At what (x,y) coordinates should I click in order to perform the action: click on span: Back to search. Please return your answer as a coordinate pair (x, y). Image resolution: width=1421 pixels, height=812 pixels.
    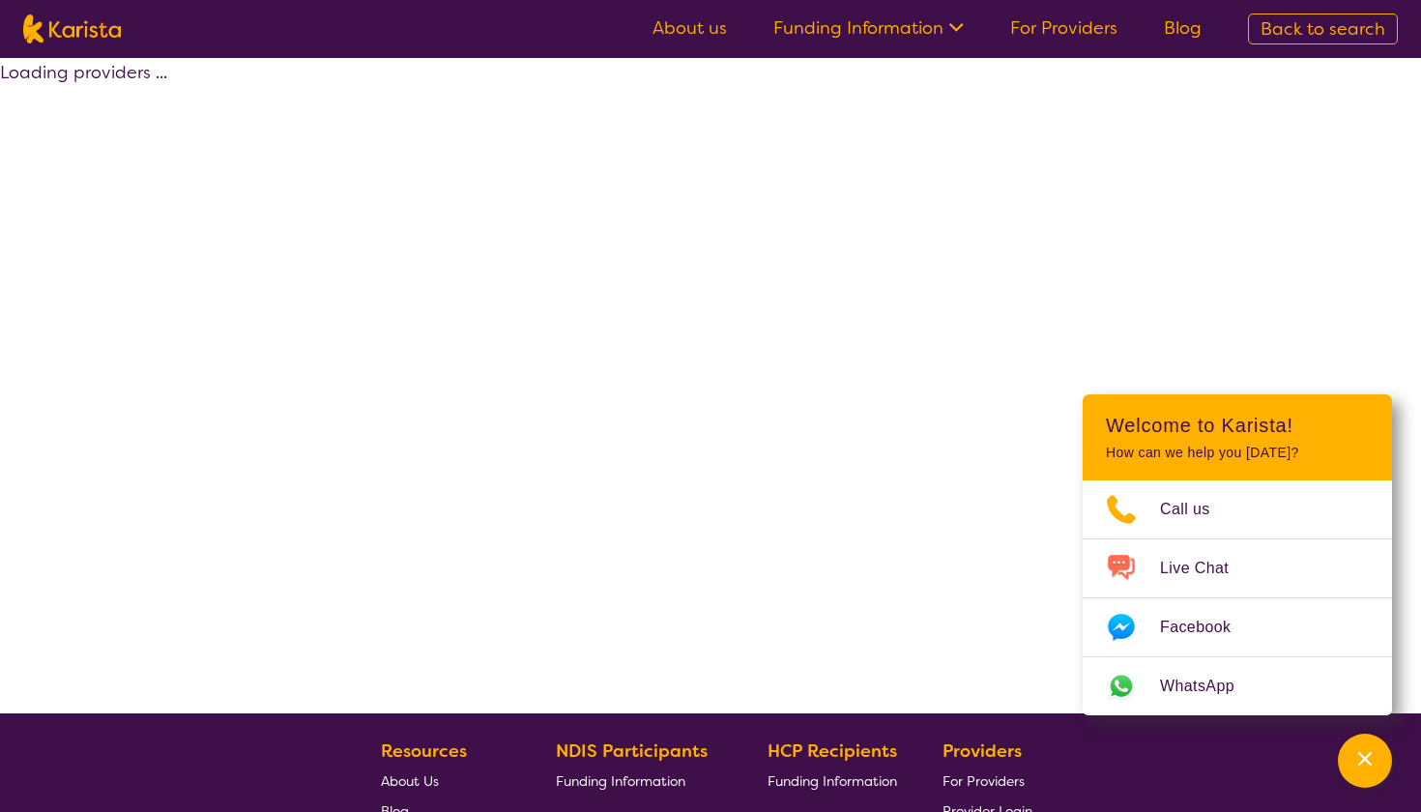
    Looking at the image, I should click on (1322, 29).